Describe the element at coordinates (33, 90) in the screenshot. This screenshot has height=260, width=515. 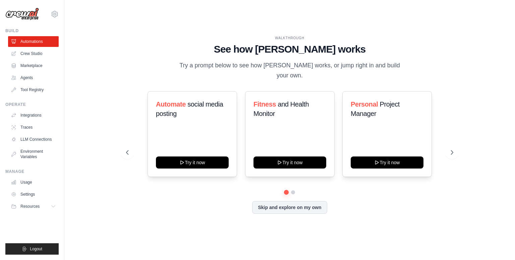
I see `a: Tool Registry` at that location.